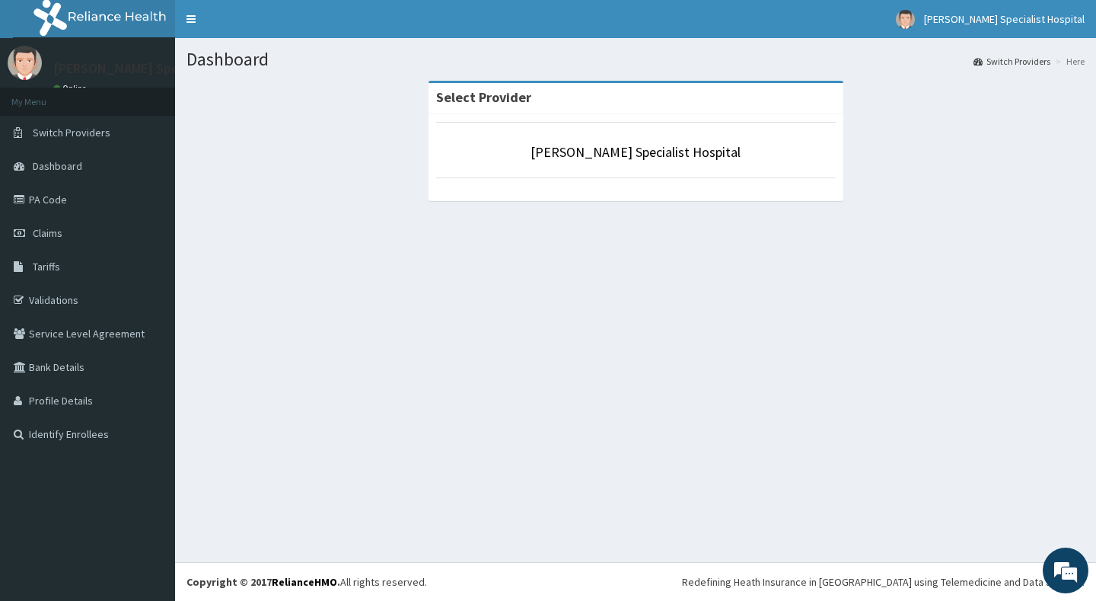  I want to click on strong: Select Provider, so click(483, 97).